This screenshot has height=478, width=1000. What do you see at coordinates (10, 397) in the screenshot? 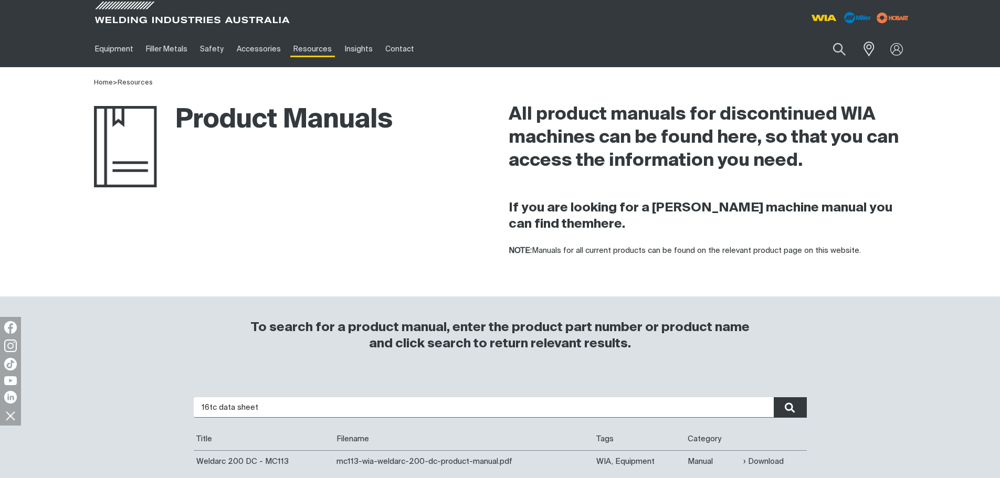
I see `img: LinkedIn` at bounding box center [10, 397].